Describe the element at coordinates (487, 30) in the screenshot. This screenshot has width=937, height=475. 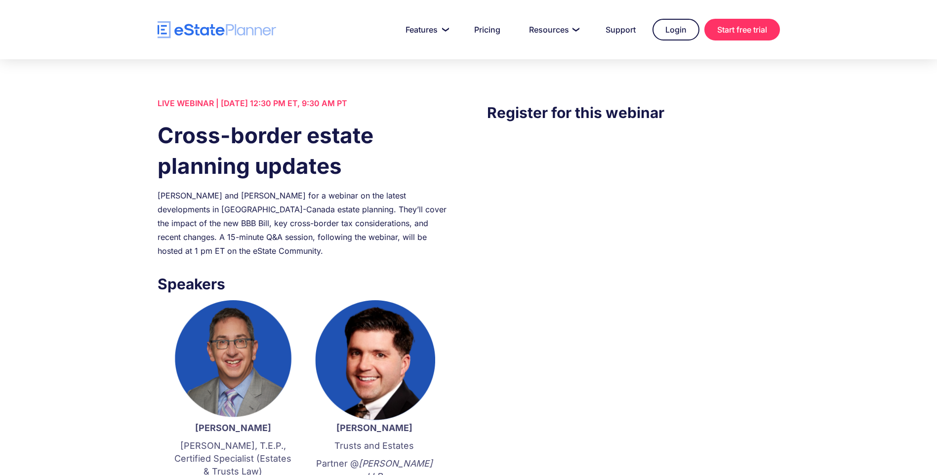
I see `a: Pricing` at that location.